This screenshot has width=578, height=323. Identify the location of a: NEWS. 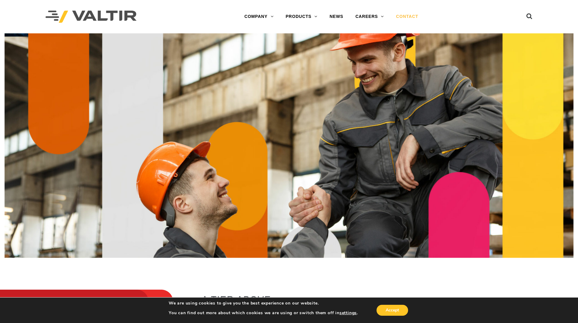
(336, 17).